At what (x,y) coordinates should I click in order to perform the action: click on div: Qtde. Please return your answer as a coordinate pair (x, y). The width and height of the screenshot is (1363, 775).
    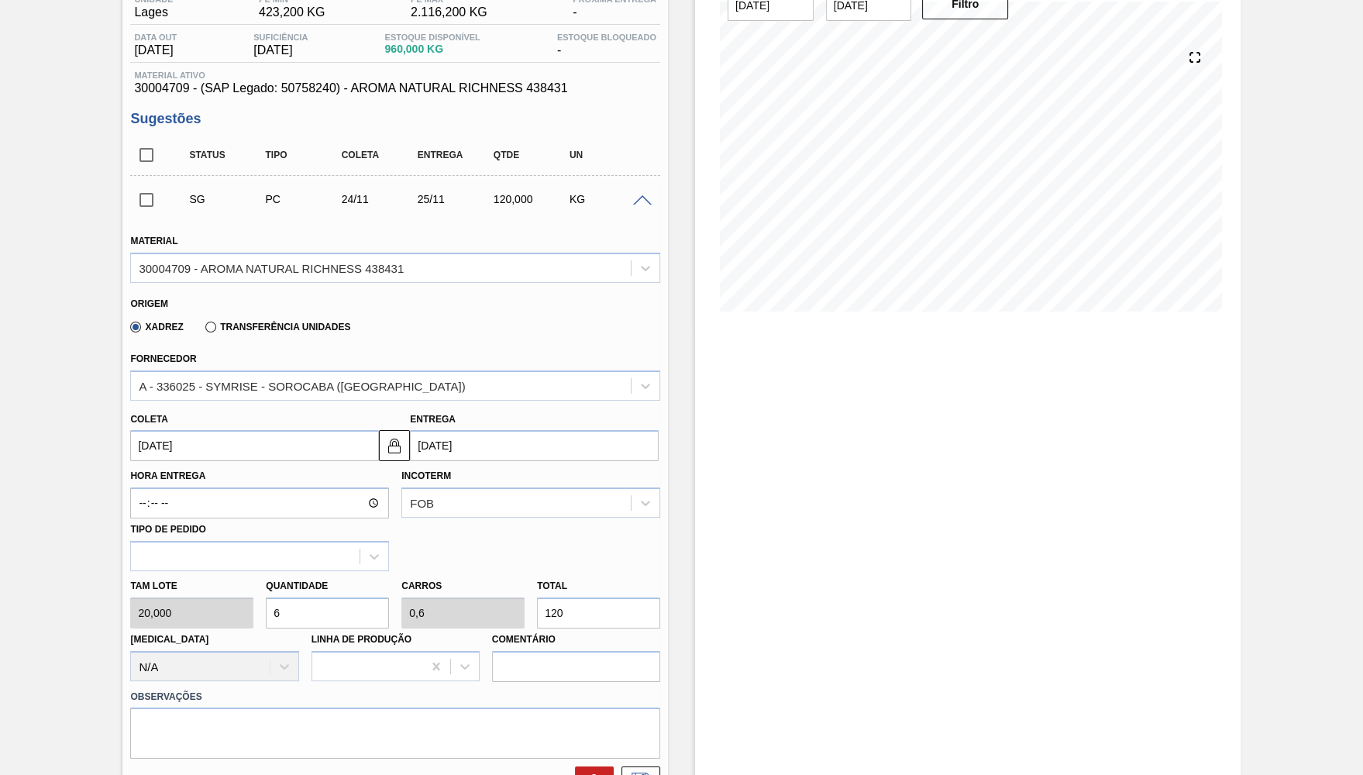
    Looking at the image, I should click on (532, 155).